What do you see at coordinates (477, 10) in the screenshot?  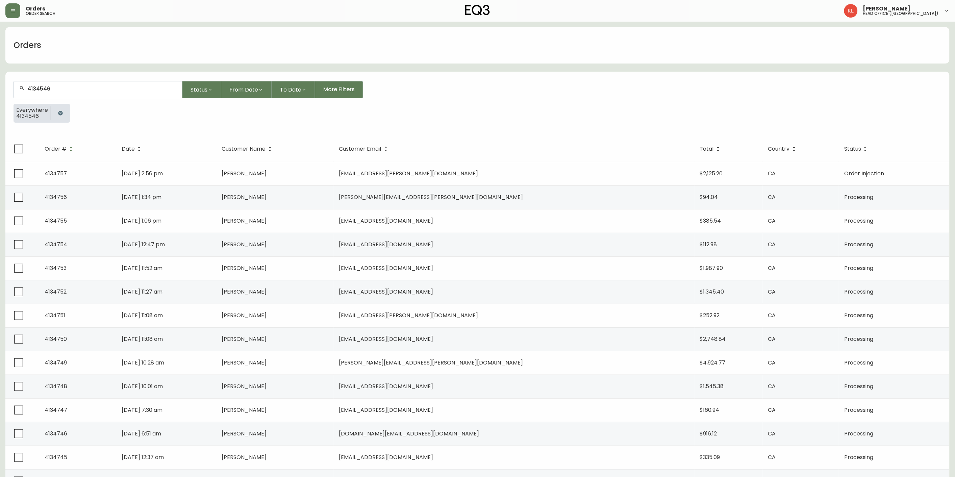 I see `img: logo` at bounding box center [477, 10].